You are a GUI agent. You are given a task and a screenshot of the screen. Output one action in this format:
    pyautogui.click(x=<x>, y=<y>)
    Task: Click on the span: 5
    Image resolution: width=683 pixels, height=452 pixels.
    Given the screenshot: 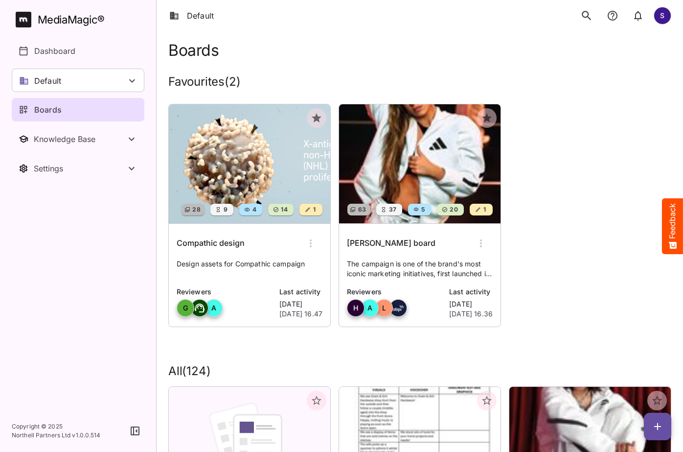 What is the action you would take?
    pyautogui.click(x=422, y=209)
    